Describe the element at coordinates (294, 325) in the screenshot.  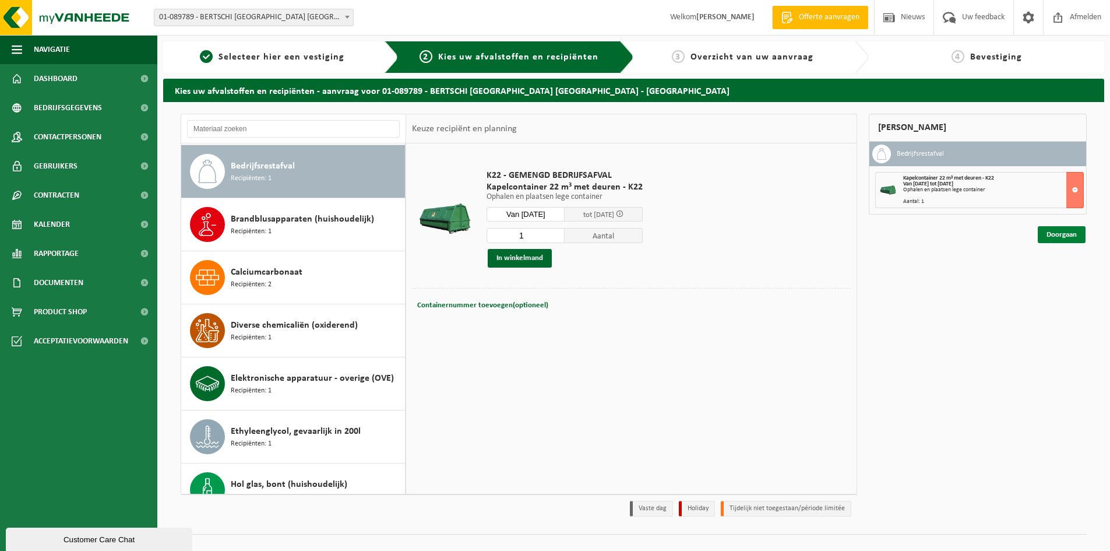
I see `span: Diverse chemicaliën (oxiderend)` at that location.